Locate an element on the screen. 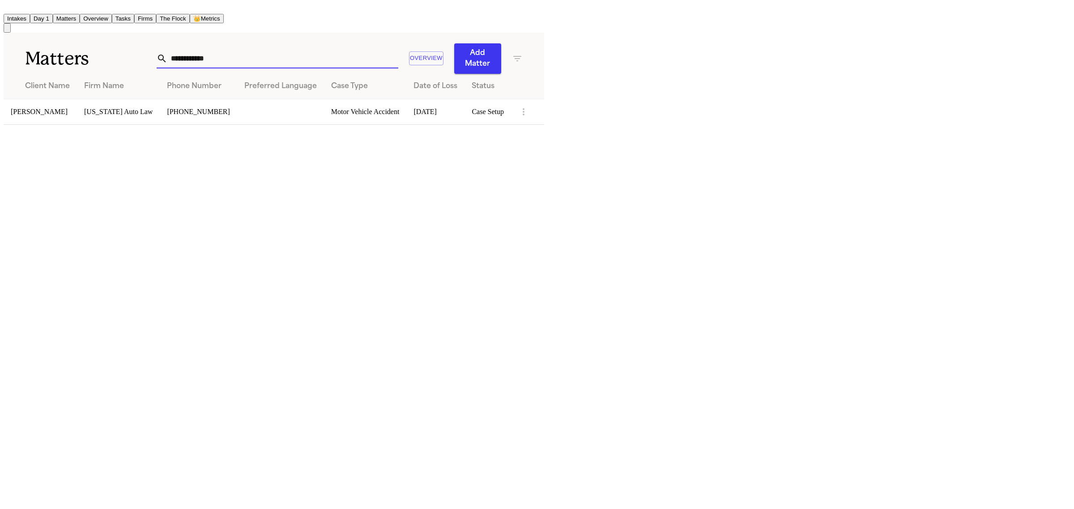 The height and width of the screenshot is (509, 1074). a: Tasks is located at coordinates (123, 18).